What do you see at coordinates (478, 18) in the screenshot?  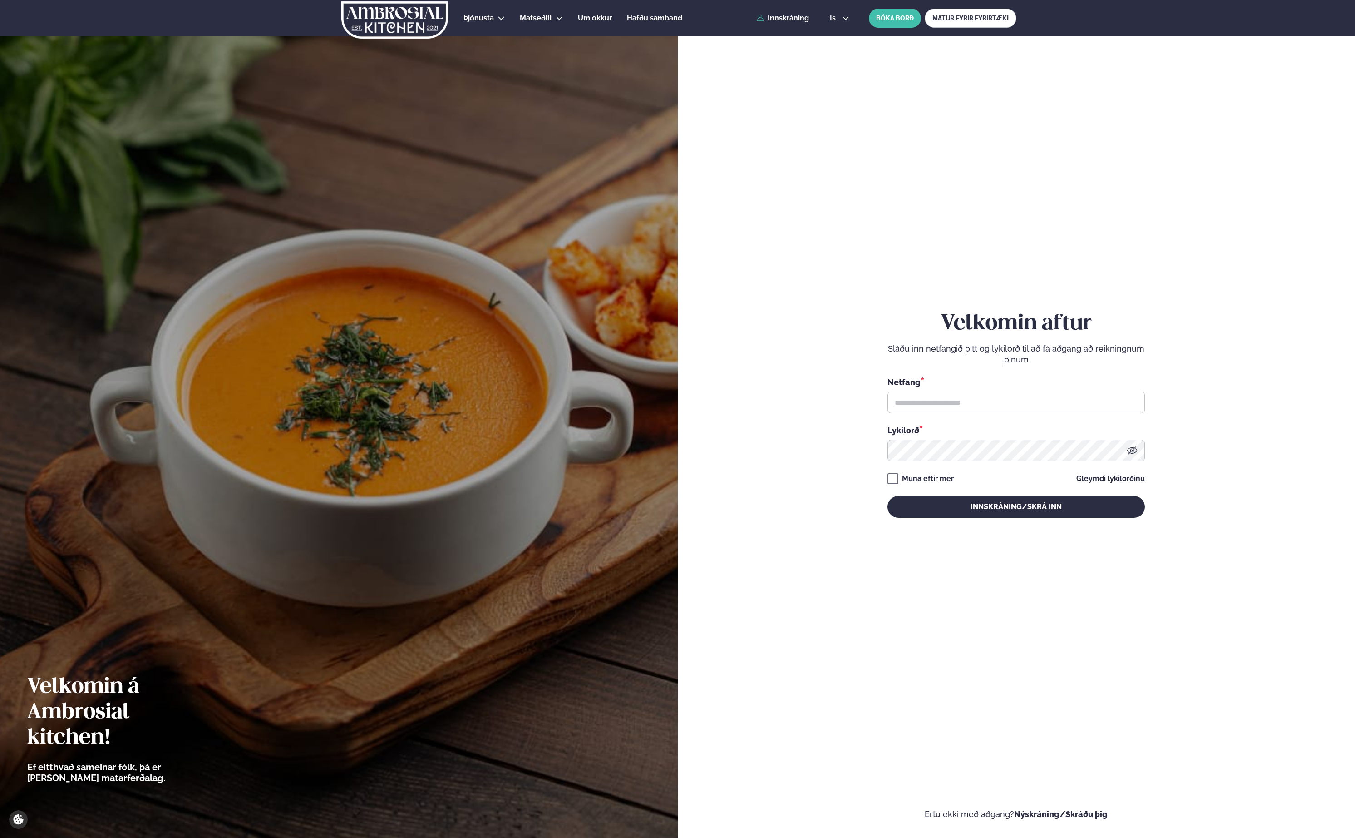 I see `span: Þjónusta` at bounding box center [478, 18].